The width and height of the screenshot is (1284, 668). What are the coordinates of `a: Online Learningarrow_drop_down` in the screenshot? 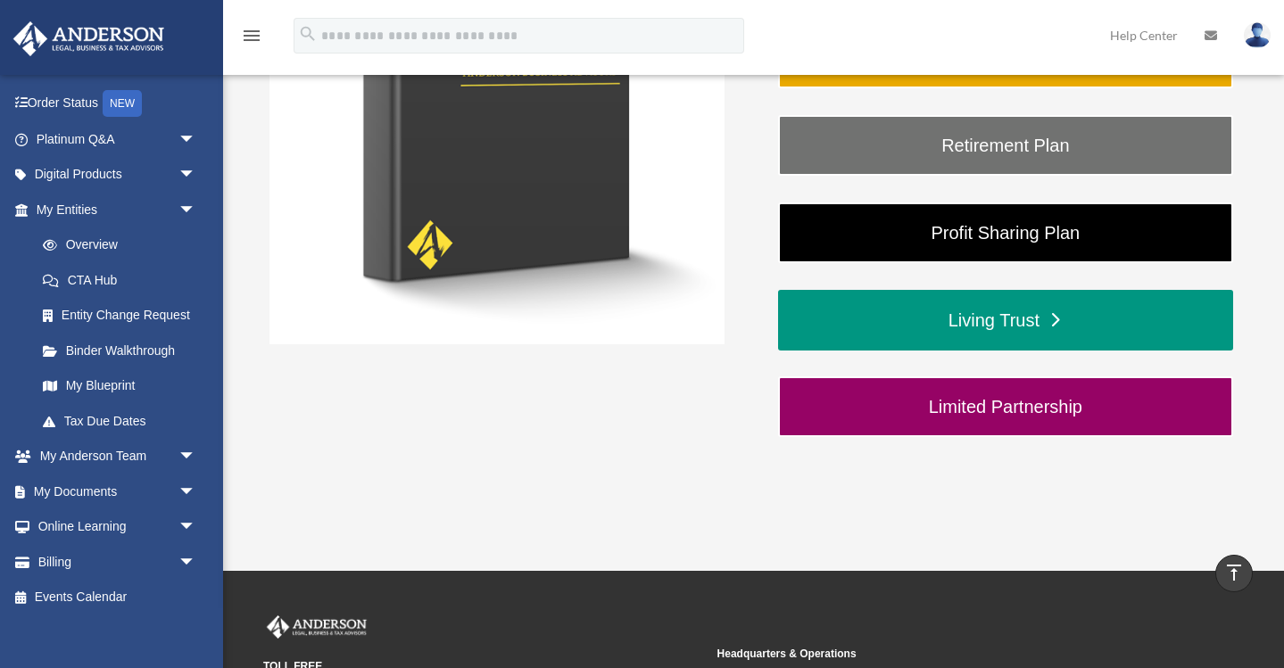 It's located at (118, 527).